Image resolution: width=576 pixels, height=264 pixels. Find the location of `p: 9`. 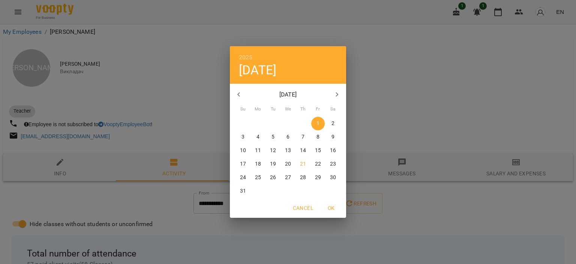

p: 9 is located at coordinates (333, 137).